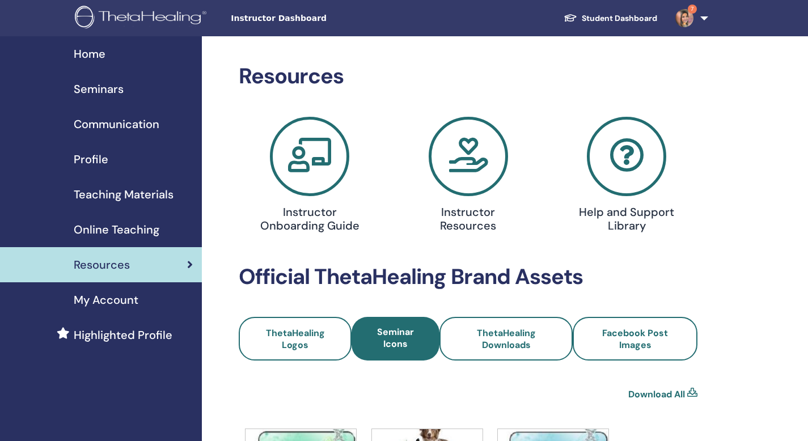  What do you see at coordinates (635, 339) in the screenshot?
I see `a: Facebook Post Images` at bounding box center [635, 339].